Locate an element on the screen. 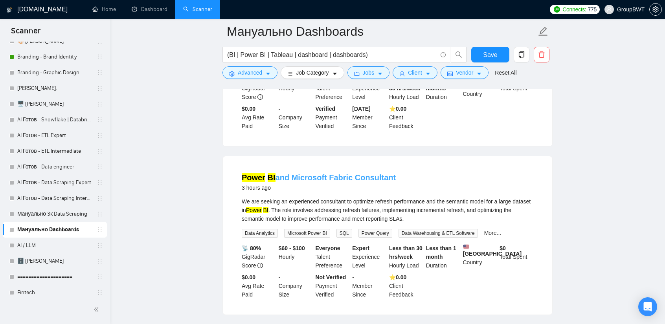 The width and height of the screenshot is (665, 324). a: dashboardDashboard is located at coordinates (149, 9).